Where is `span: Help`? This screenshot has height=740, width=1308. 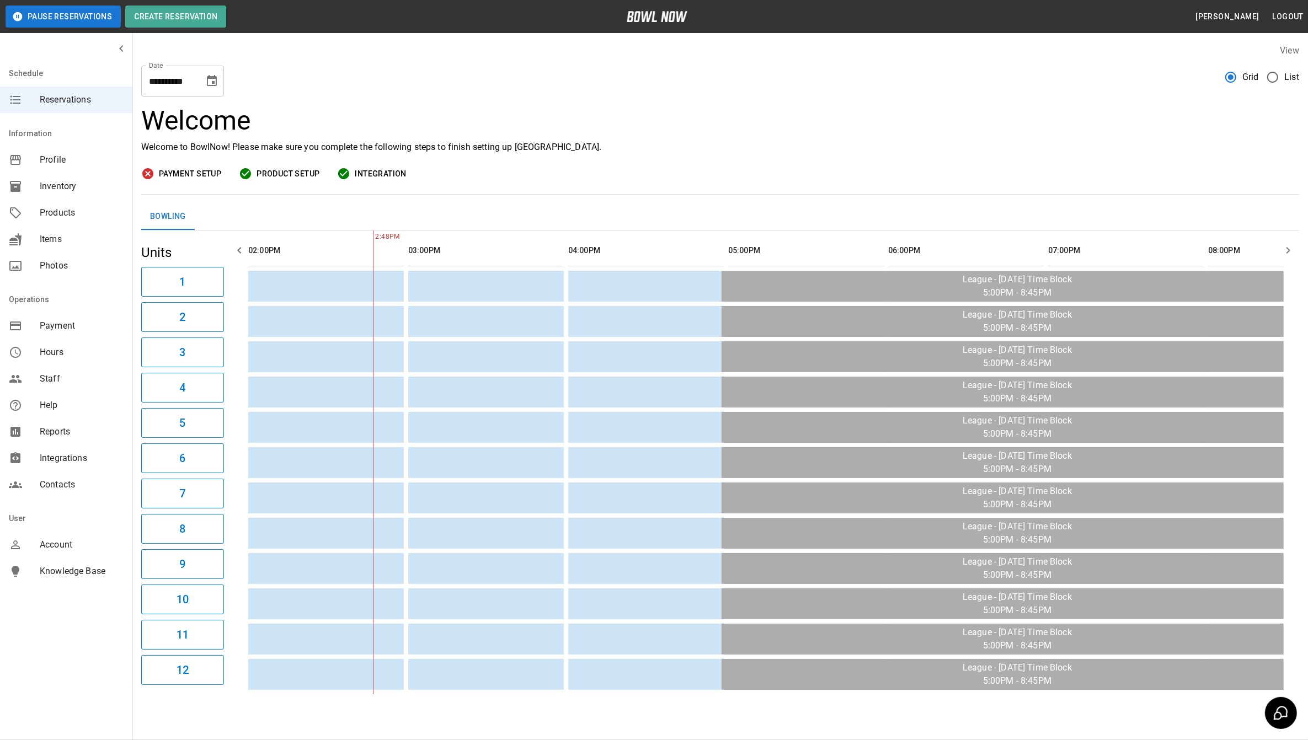 span: Help is located at coordinates (82, 405).